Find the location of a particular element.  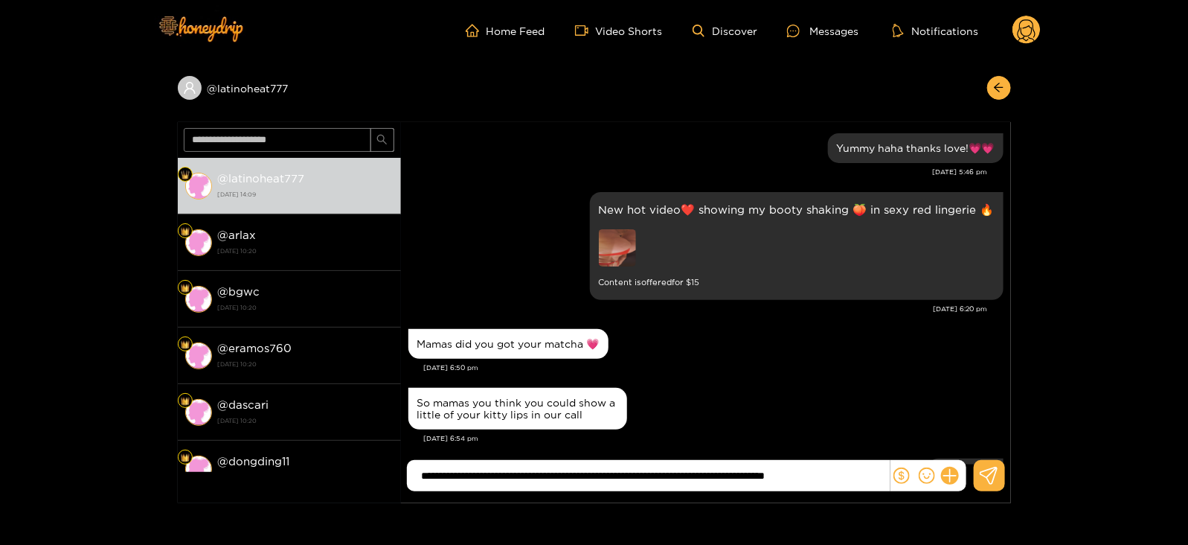

span: smile is located at coordinates (927, 475).